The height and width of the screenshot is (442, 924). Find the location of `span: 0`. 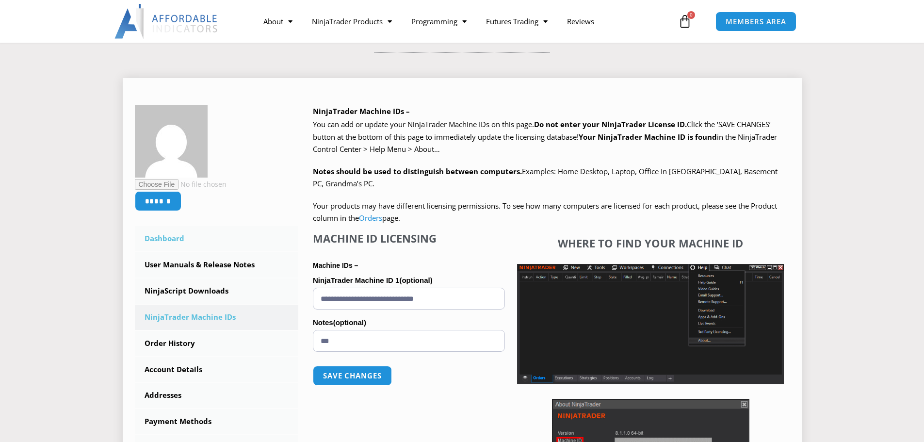

span: 0 is located at coordinates (691, 15).